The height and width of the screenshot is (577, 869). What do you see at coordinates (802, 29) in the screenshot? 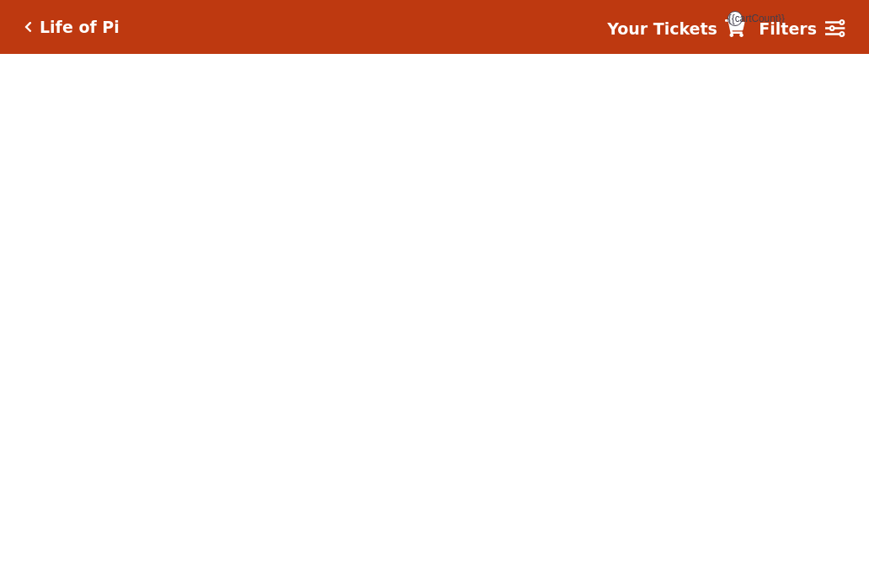
I see `a: Filters` at bounding box center [802, 29].